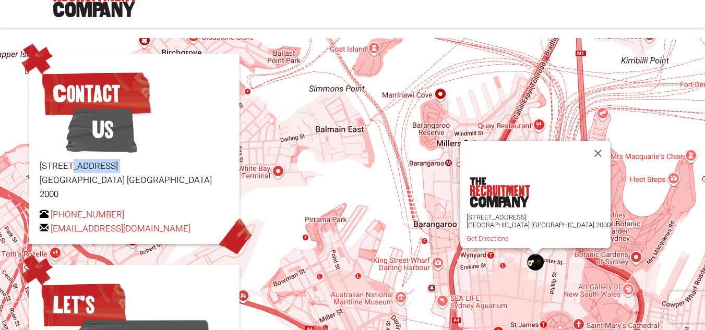 The width and height of the screenshot is (705, 330). What do you see at coordinates (535, 262) in the screenshot?
I see `div: The Recruitment Company` at bounding box center [535, 262].